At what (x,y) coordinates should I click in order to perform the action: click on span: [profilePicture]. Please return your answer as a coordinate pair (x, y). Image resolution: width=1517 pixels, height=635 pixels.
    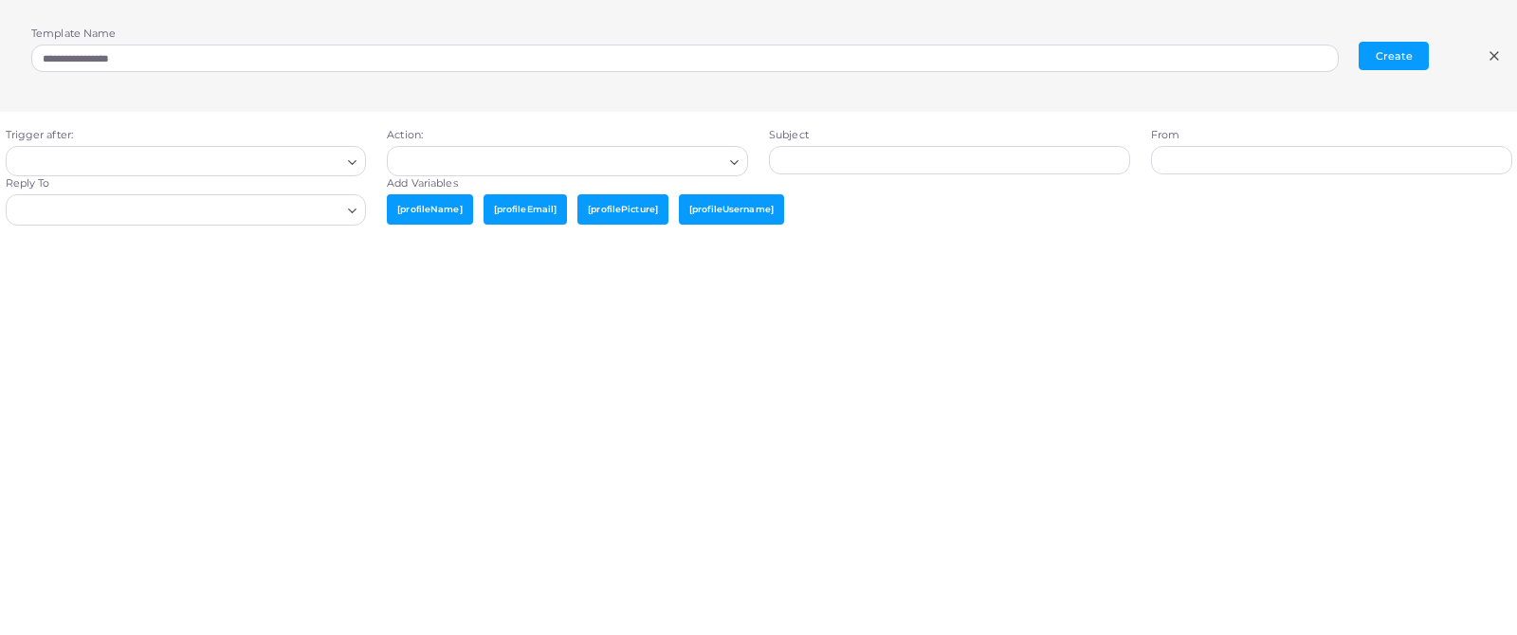
    Looking at the image, I should click on (623, 209).